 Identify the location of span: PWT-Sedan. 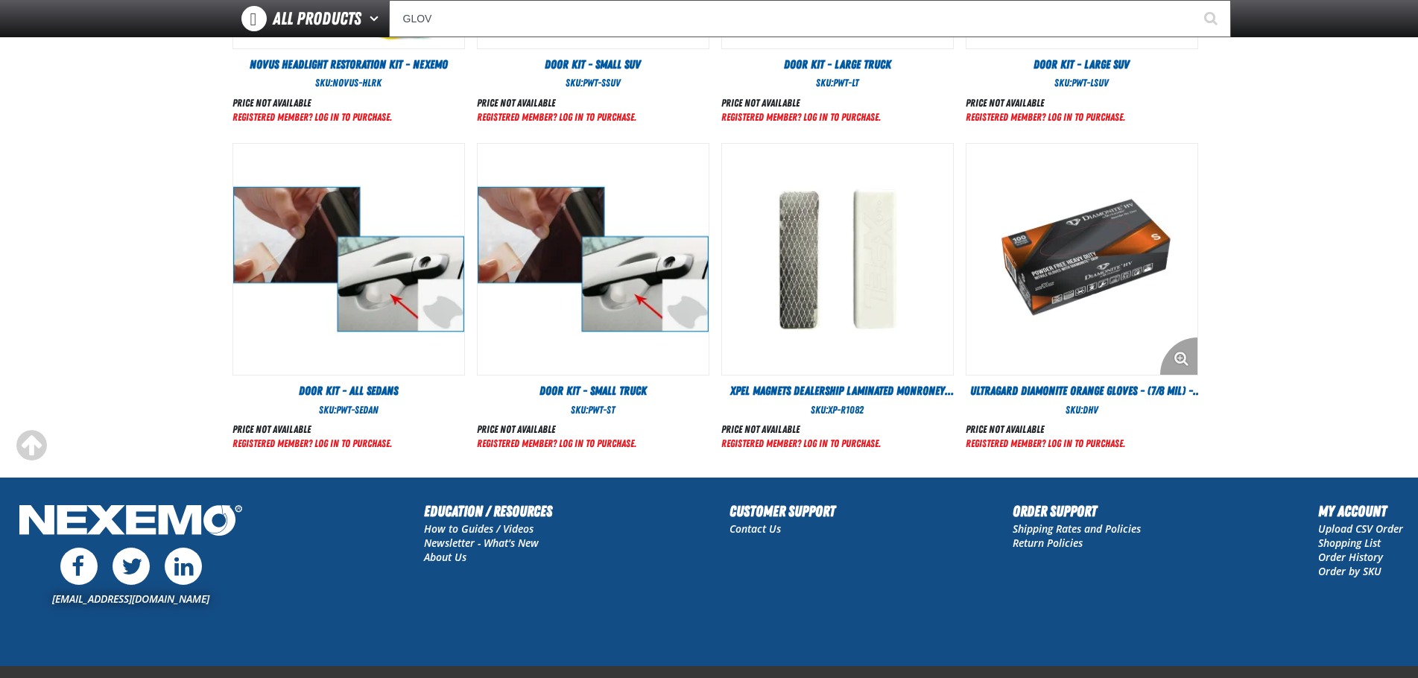
(357, 410).